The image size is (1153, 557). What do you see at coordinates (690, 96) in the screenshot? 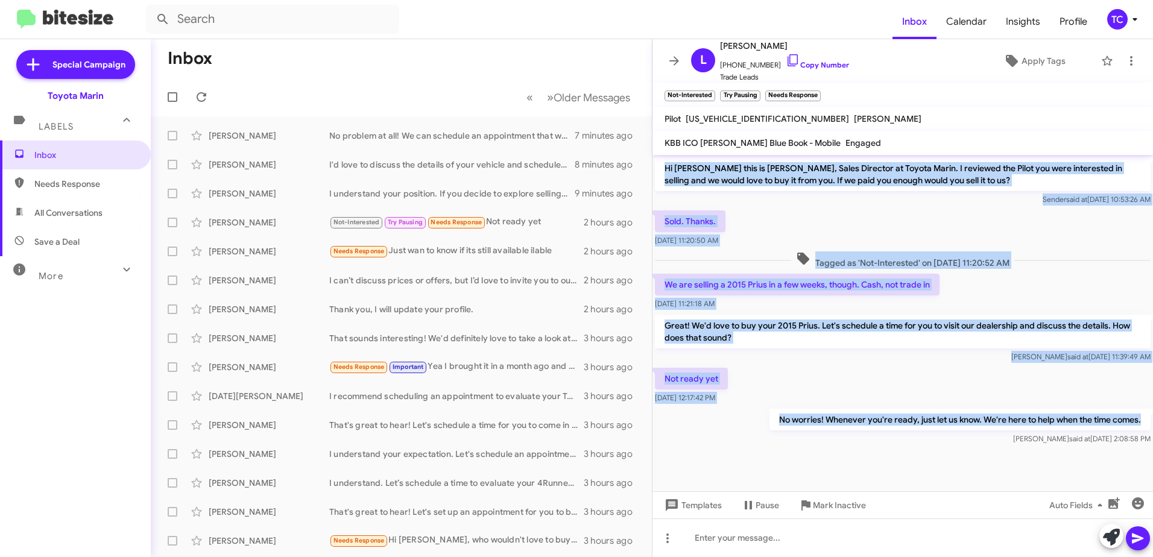
I see `small: Not-Interested` at bounding box center [690, 96].